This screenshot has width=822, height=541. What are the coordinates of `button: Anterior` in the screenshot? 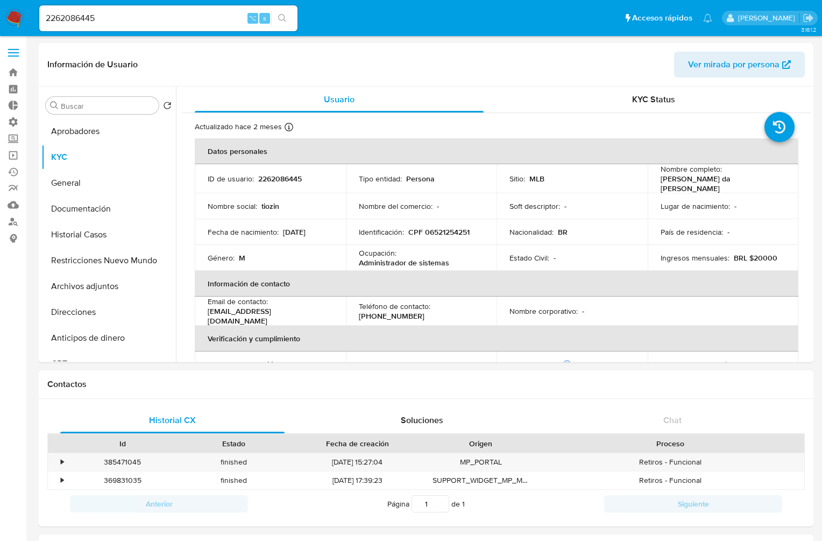 It's located at (159, 504).